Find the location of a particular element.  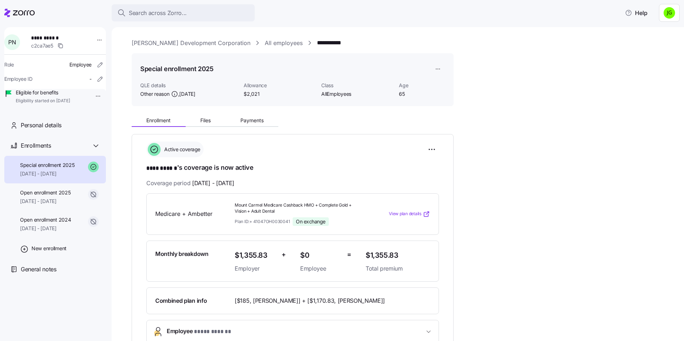

button: Search across Zorro... is located at coordinates (183, 13).